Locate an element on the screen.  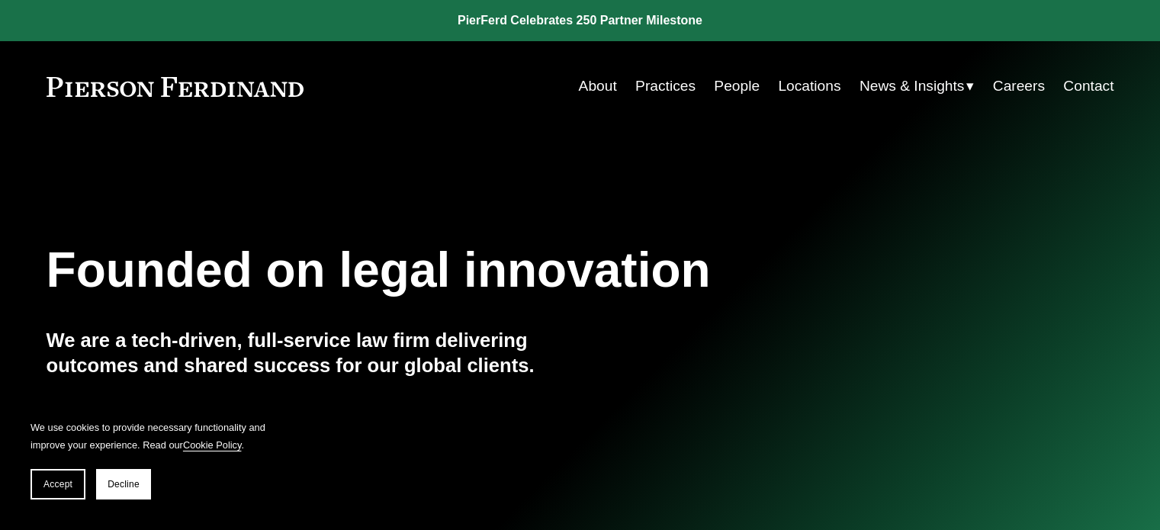
p: We use cookies to provide necessary functionality and improve your experience. Read our . is located at coordinates (153, 436).